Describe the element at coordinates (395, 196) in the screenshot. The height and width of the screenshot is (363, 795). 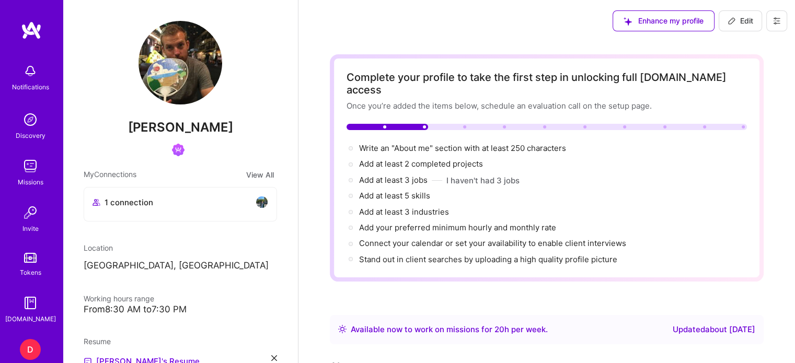
I see `span: Add at least 5 skills` at that location.